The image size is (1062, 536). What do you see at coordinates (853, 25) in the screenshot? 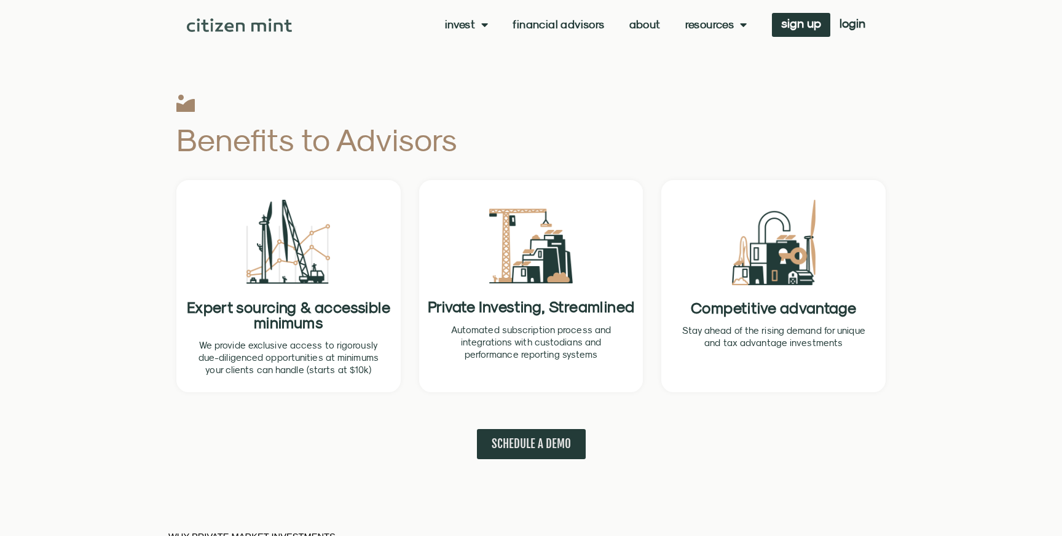
I see `a: login` at bounding box center [853, 25].